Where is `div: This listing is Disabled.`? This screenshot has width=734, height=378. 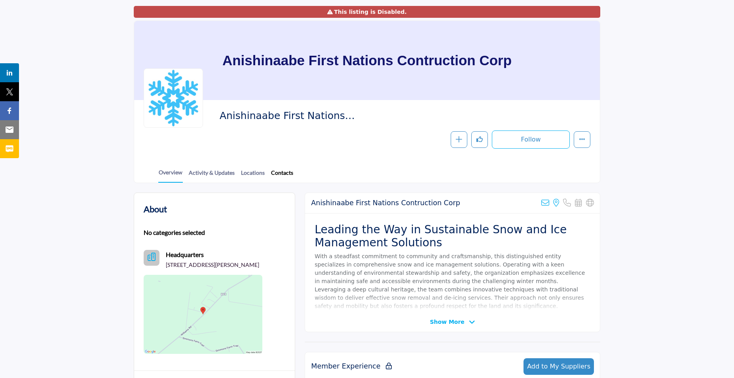 div: This listing is Disabled. is located at coordinates (367, 12).